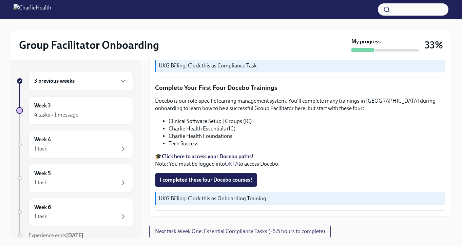  I want to click on h6: 3 previous weeks, so click(54, 81).